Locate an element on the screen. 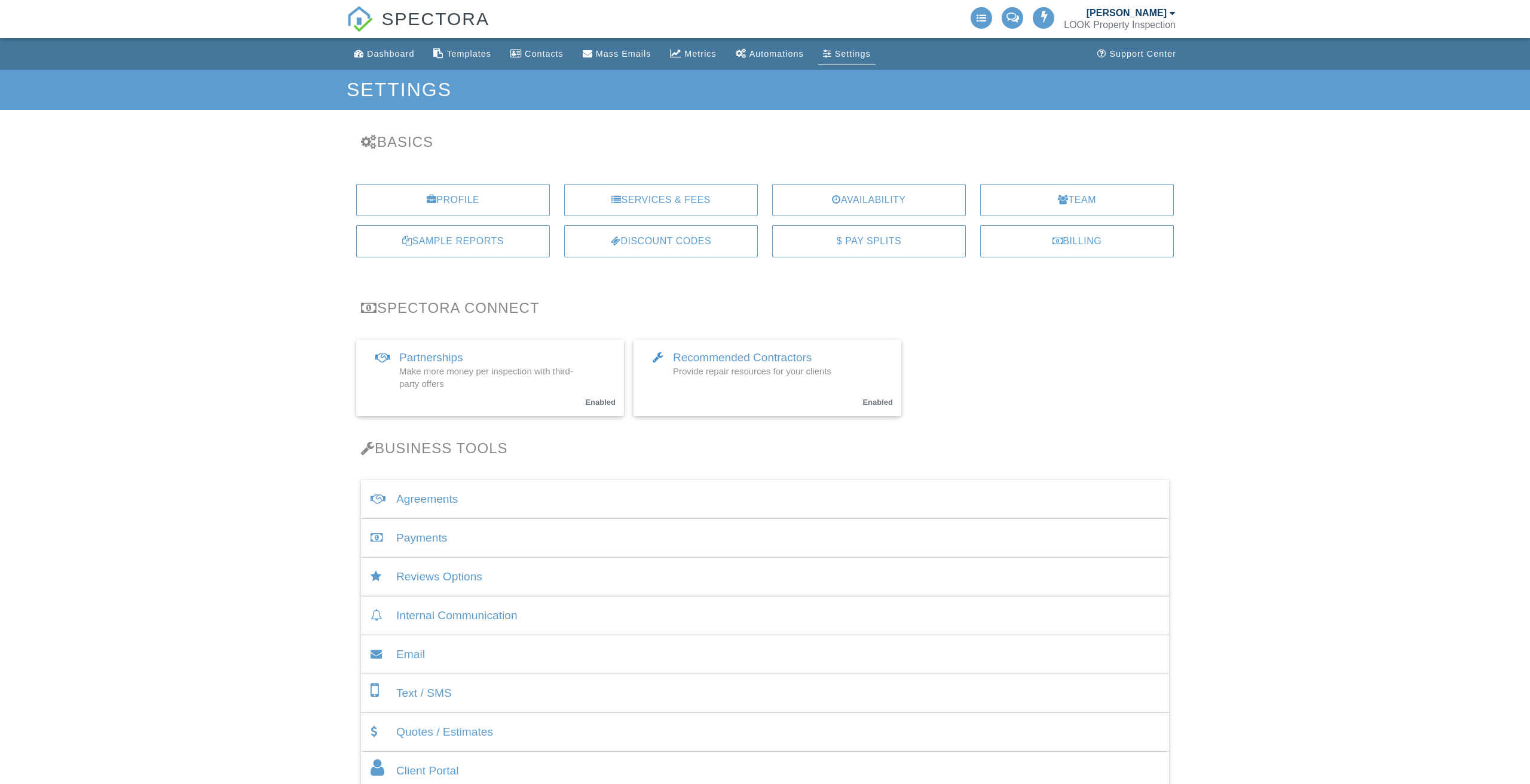 The image size is (1530, 784). div: Email is located at coordinates (765, 655).